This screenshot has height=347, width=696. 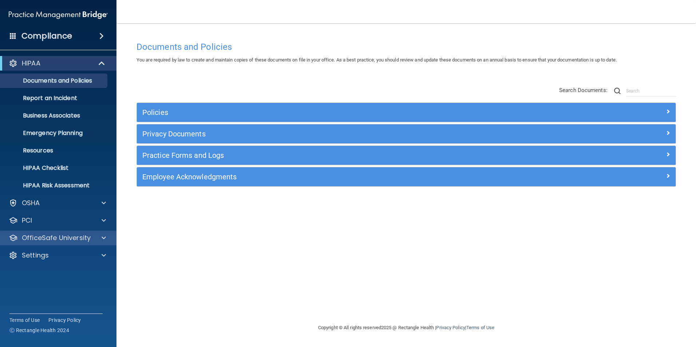 I want to click on a: Employee Acknowledgments, so click(x=406, y=177).